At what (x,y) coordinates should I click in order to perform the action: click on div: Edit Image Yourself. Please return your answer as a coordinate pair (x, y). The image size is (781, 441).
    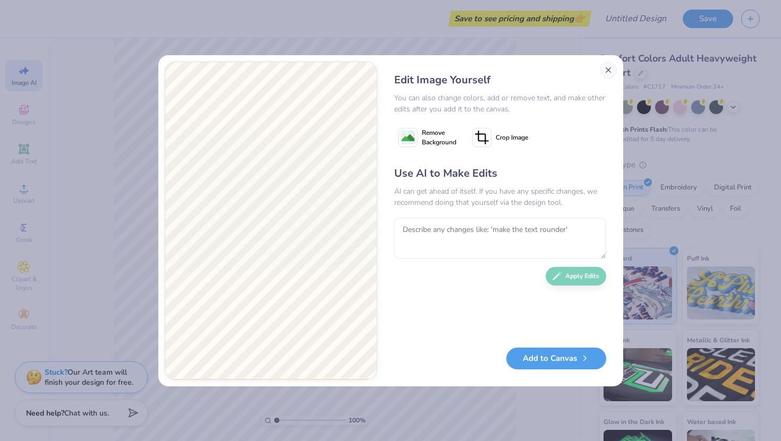
    Looking at the image, I should click on (500, 80).